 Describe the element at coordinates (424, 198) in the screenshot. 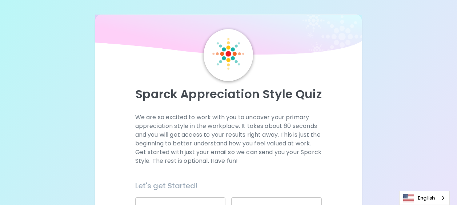

I see `a: English` at that location.